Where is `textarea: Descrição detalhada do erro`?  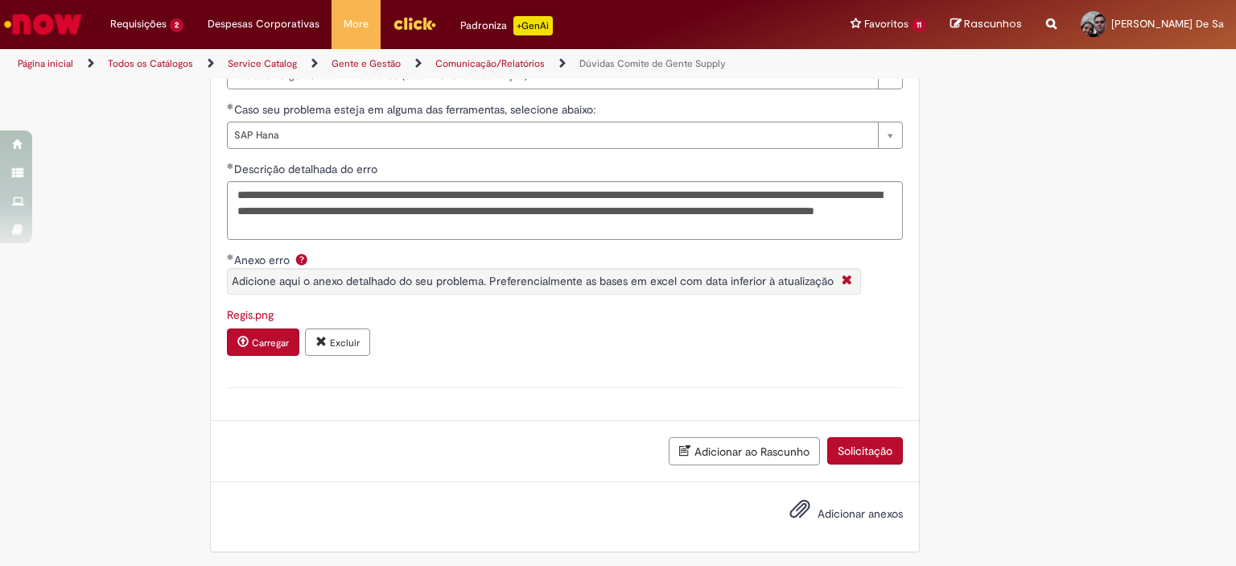 textarea: Descrição detalhada do erro is located at coordinates (565, 211).